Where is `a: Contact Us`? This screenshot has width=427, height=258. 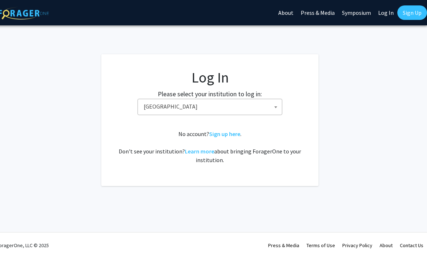 a: Contact Us is located at coordinates (411, 245).